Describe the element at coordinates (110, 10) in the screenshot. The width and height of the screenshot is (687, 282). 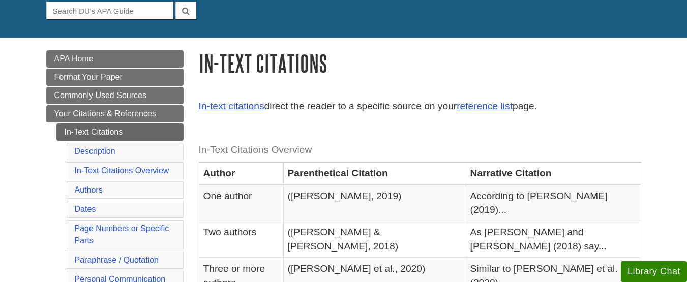
I see `input: Search DU's APA Guide` at that location.